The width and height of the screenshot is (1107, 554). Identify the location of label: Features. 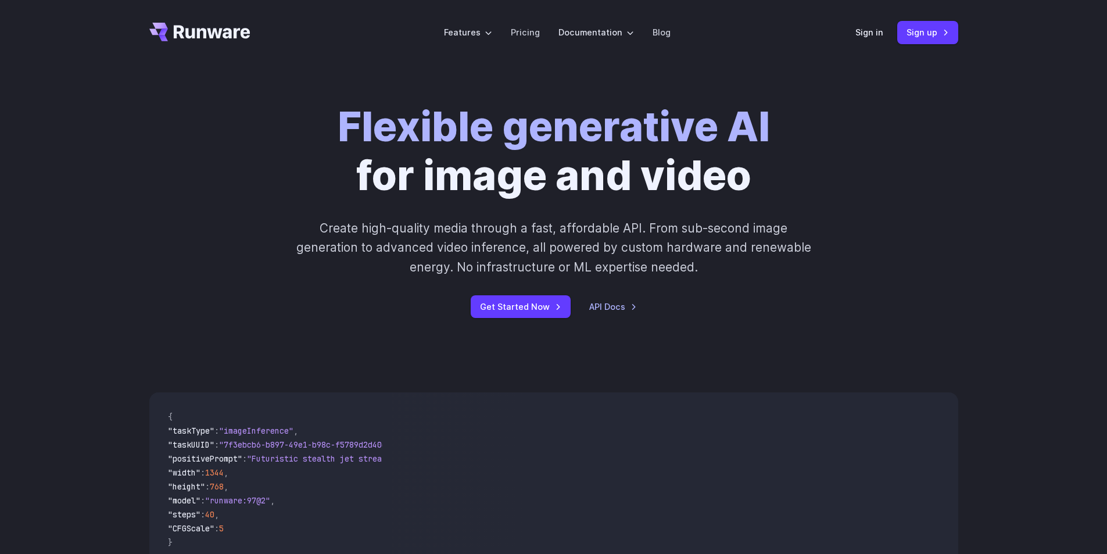
(468, 32).